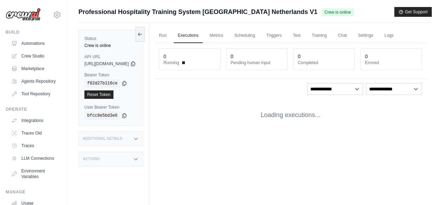  Describe the element at coordinates (111, 75) in the screenshot. I see `label: Bearer Token` at that location.